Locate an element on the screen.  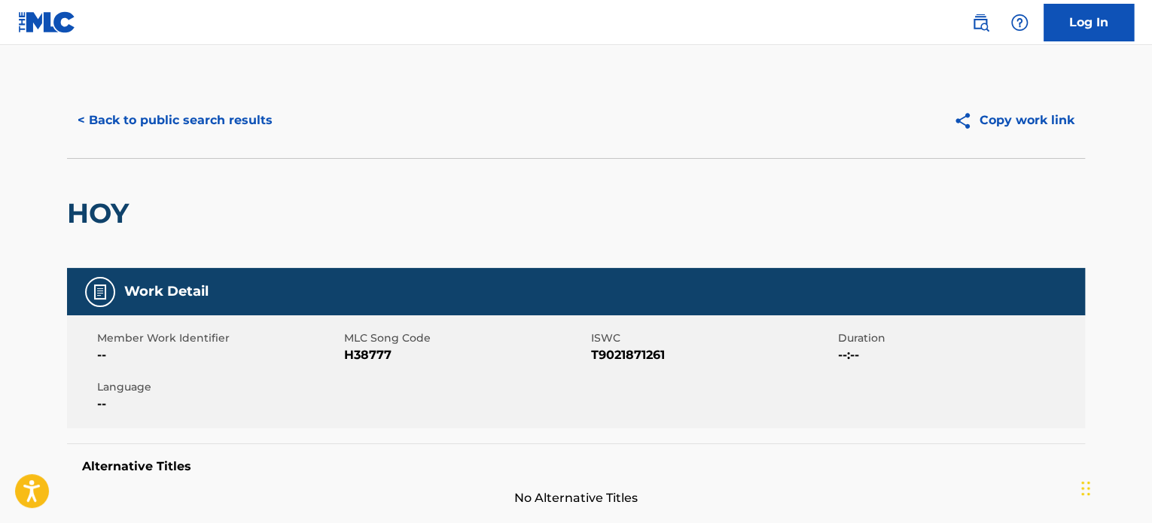
h2: HOY is located at coordinates (102, 213).